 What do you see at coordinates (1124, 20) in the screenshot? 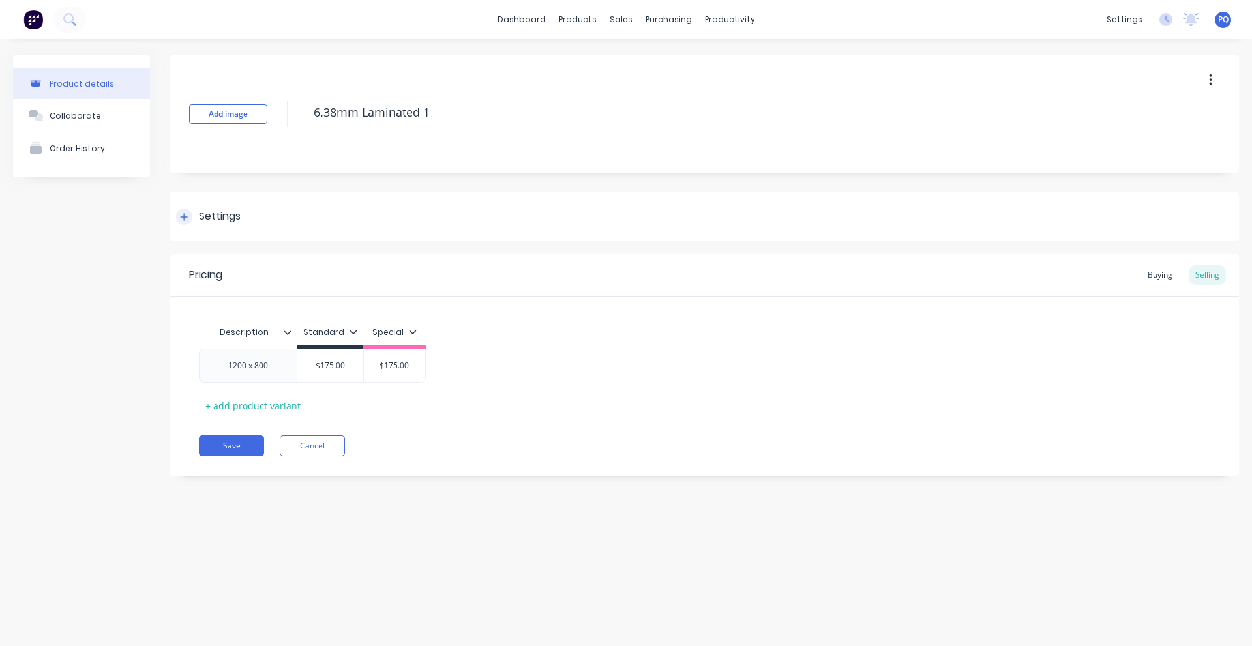
I see `div: settings` at bounding box center [1124, 20].